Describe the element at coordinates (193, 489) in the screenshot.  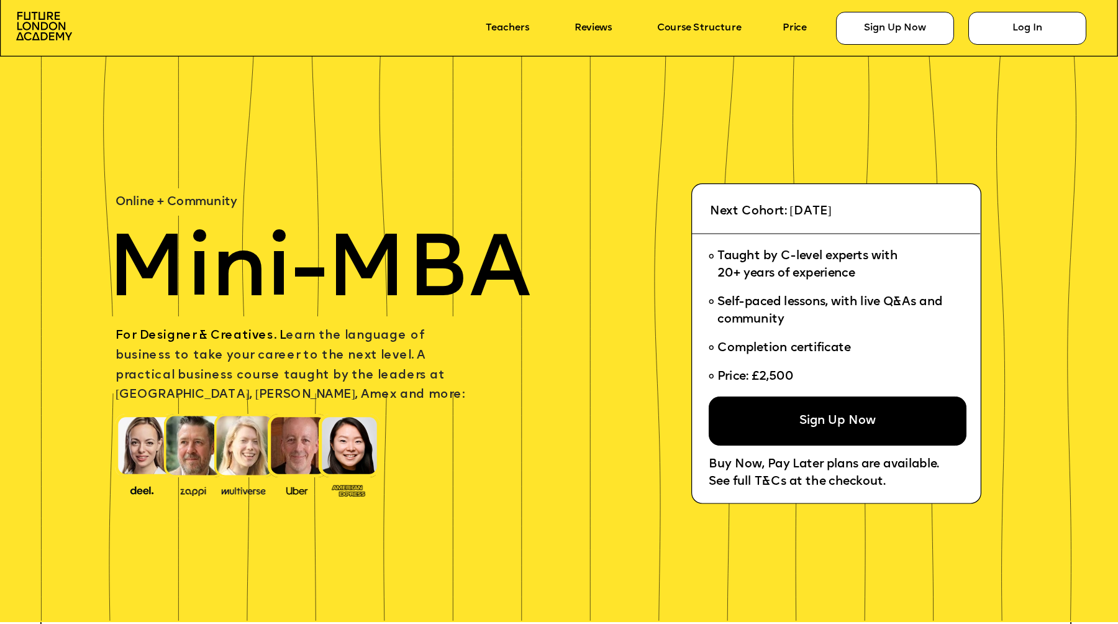
I see `img: image-b2f1584c-cbf7-4a77-bbe0-f56ae6ee31f2.png` at that location.